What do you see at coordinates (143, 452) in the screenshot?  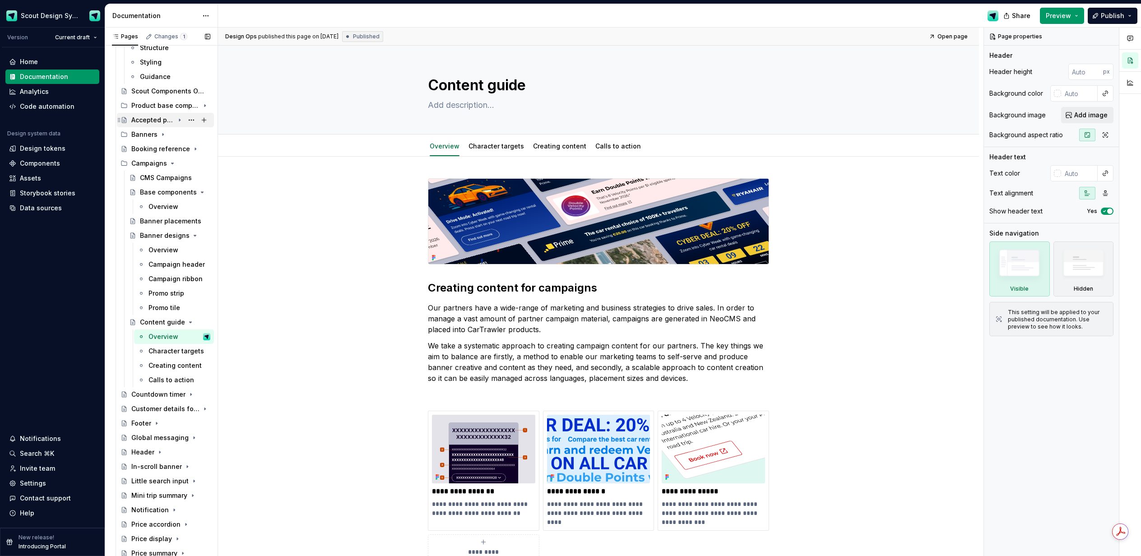 I see `div: Header` at bounding box center [143, 452].